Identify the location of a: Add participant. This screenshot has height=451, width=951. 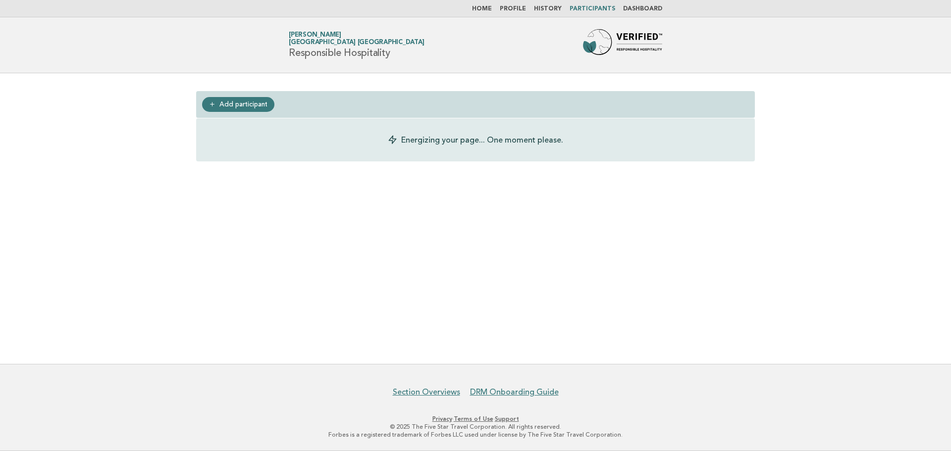
(238, 105).